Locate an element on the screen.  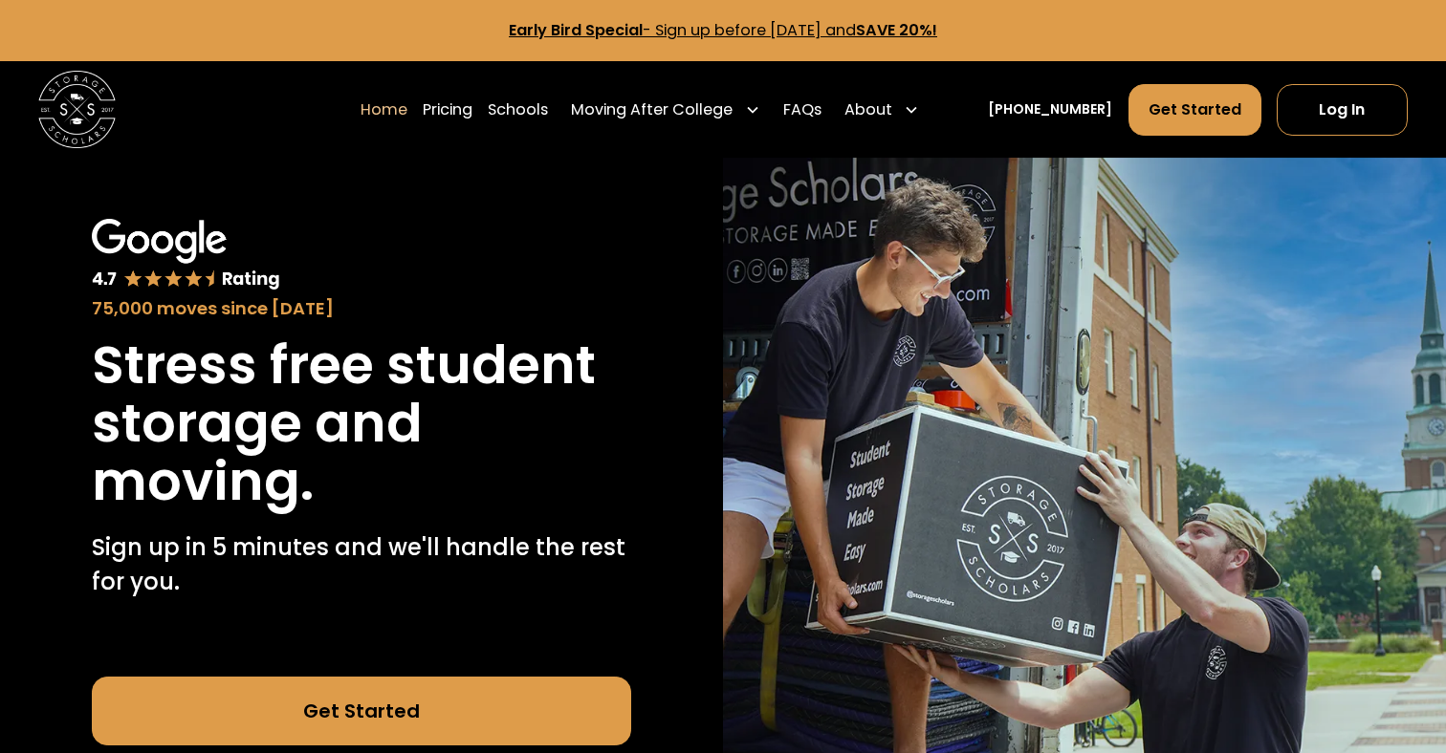
a: Schools is located at coordinates (517, 110).